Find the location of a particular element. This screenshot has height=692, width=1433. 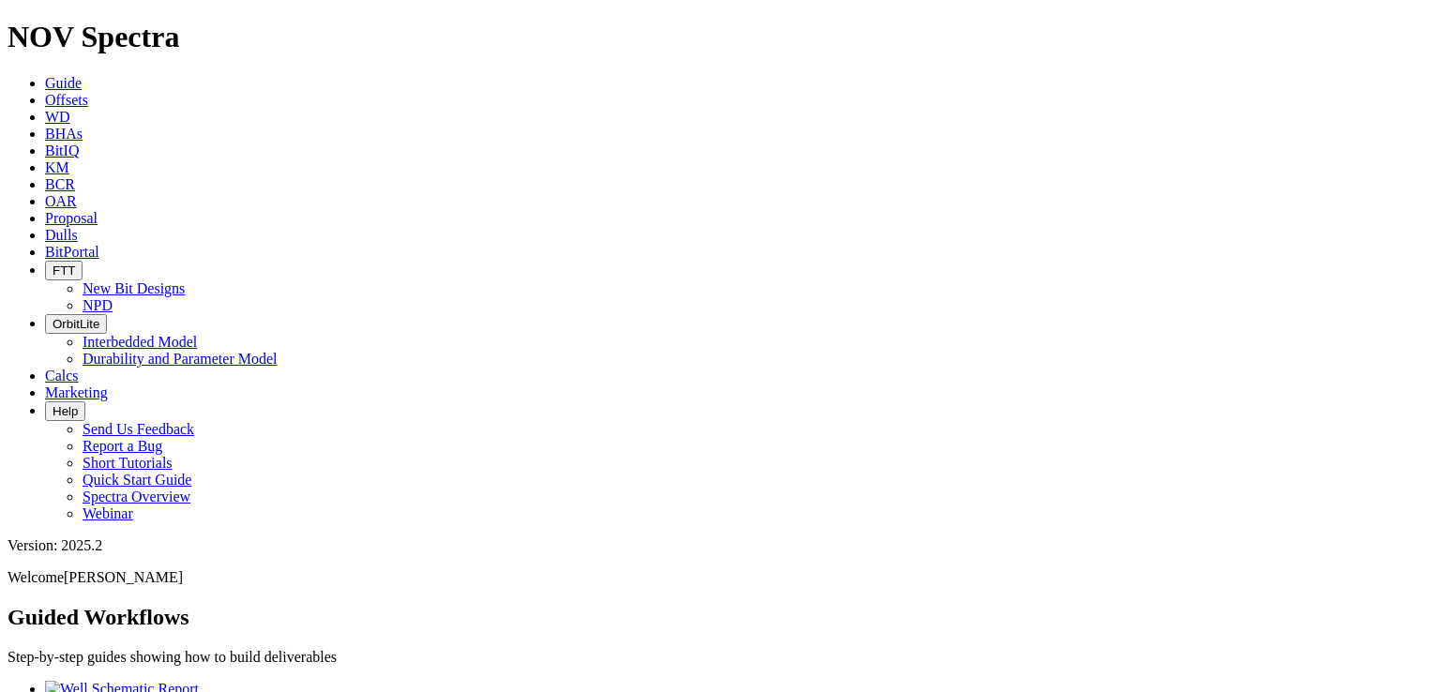

a: Dulls is located at coordinates (61, 235).